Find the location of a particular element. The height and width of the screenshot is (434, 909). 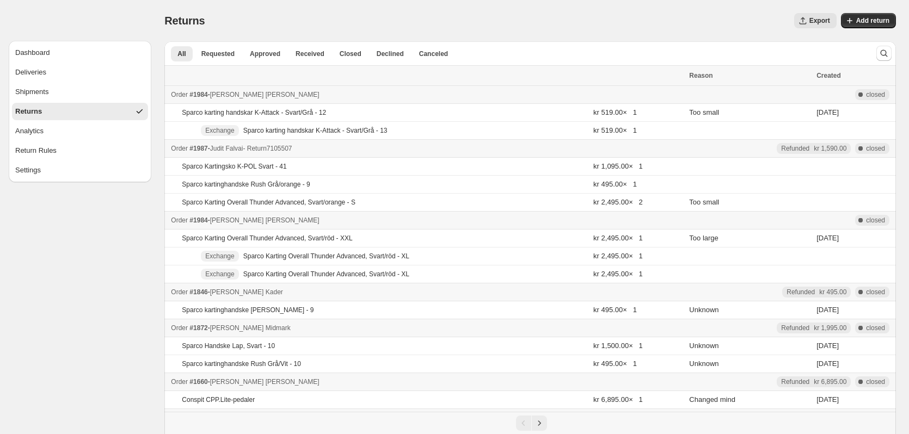

p: Sparco karting handskar K-Attack - Svart/Grå - 13 is located at coordinates (315, 131).